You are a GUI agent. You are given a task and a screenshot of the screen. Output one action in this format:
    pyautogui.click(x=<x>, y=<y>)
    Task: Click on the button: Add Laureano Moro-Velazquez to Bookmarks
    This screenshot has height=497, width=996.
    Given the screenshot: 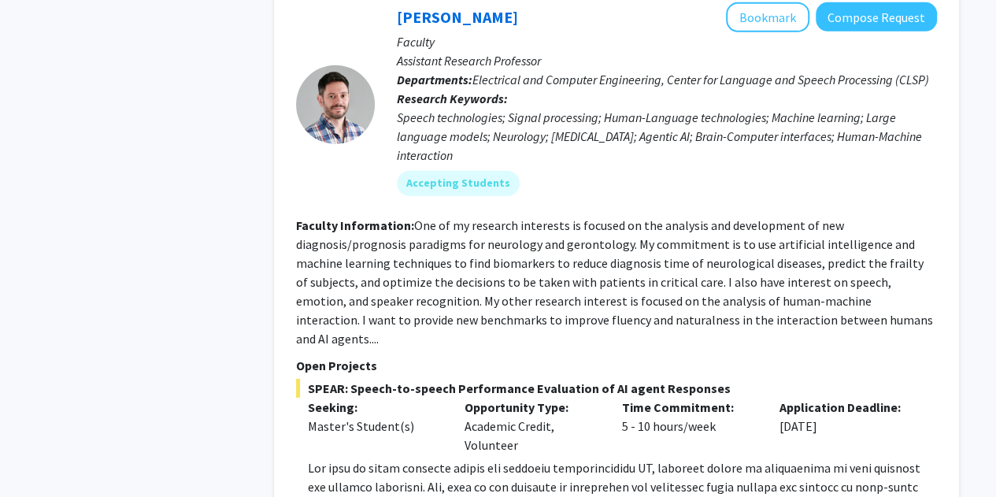 What is the action you would take?
    pyautogui.click(x=768, y=17)
    